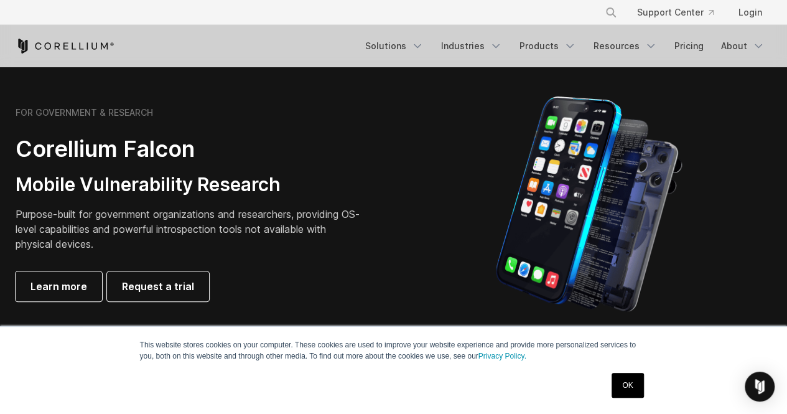  Describe the element at coordinates (84, 113) in the screenshot. I see `h6: FOR GOVERNMENT & RESEARCH` at that location.